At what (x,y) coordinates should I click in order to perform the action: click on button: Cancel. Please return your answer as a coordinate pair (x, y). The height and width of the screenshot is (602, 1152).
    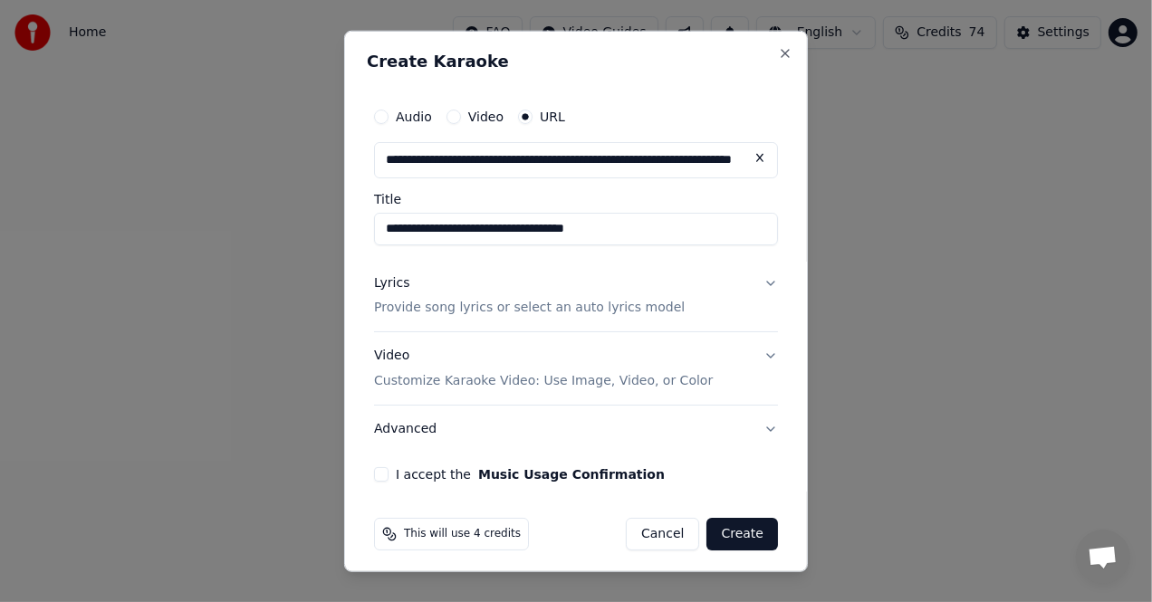
    Looking at the image, I should click on (662, 534).